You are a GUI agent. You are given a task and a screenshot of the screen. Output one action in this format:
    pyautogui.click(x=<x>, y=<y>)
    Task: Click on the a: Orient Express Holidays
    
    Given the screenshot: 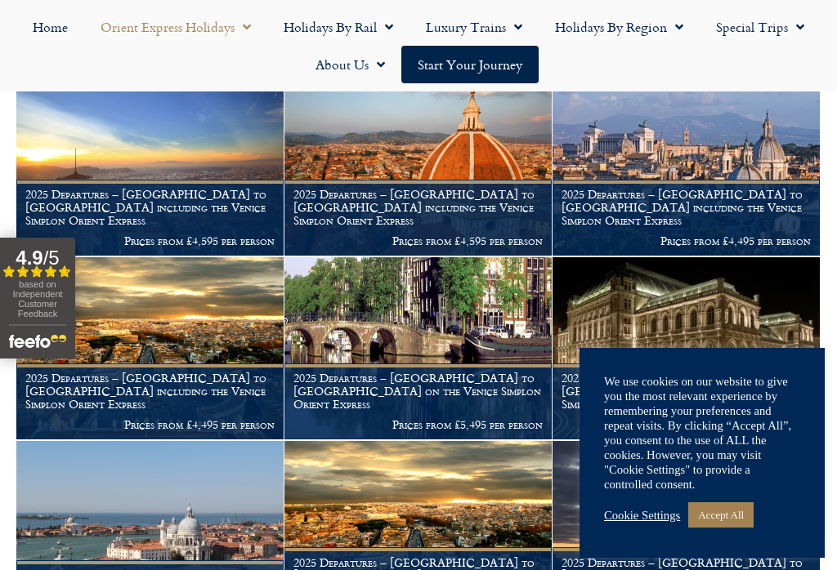 What is the action you would take?
    pyautogui.click(x=176, y=27)
    